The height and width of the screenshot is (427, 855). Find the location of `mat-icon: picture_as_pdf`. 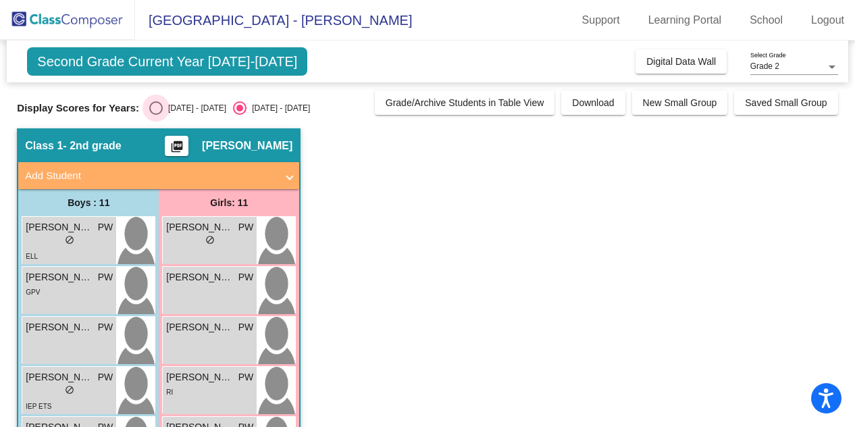

mat-icon: picture_as_pdf is located at coordinates (177, 149).